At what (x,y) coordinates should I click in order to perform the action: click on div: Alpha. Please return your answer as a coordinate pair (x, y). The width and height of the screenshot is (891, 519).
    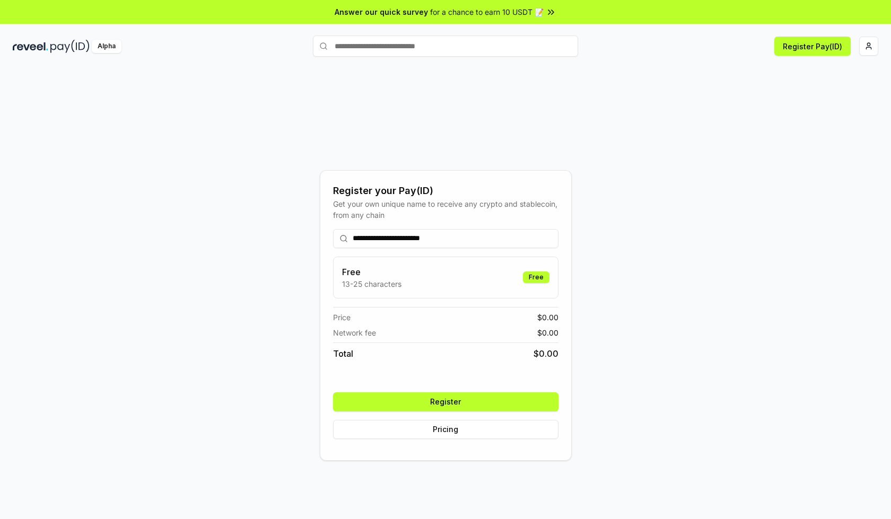
    Looking at the image, I should click on (107, 46).